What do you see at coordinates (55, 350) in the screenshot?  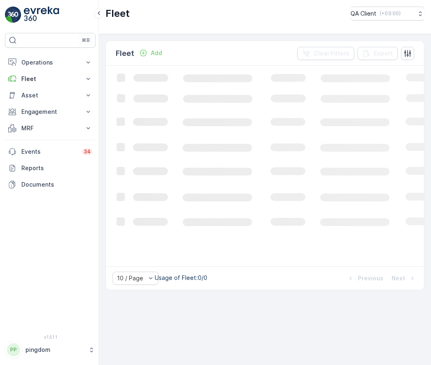 I see `p: pingdom` at bounding box center [55, 350].